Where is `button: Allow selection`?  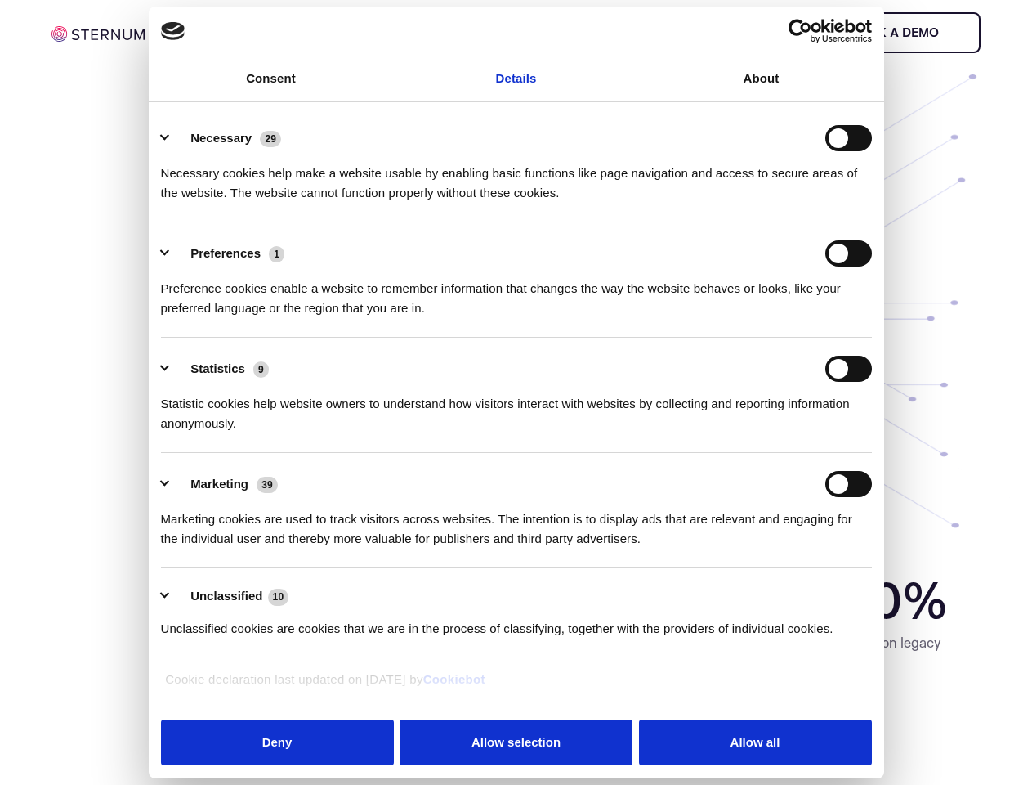 button: Allow selection is located at coordinates (516, 742).